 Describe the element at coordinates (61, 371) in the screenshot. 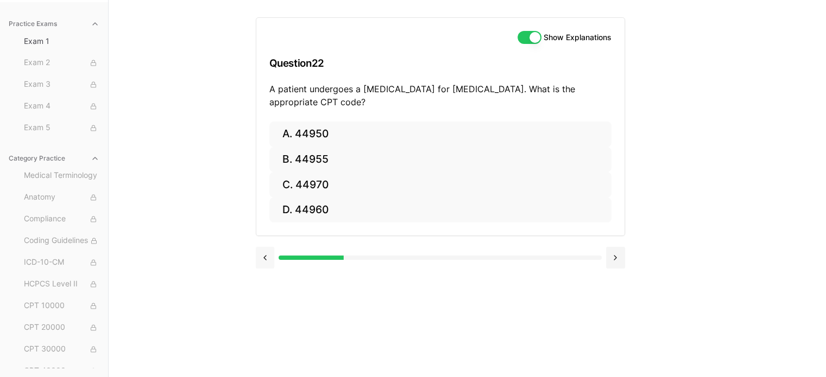

I see `span: CPT 40000` at that location.